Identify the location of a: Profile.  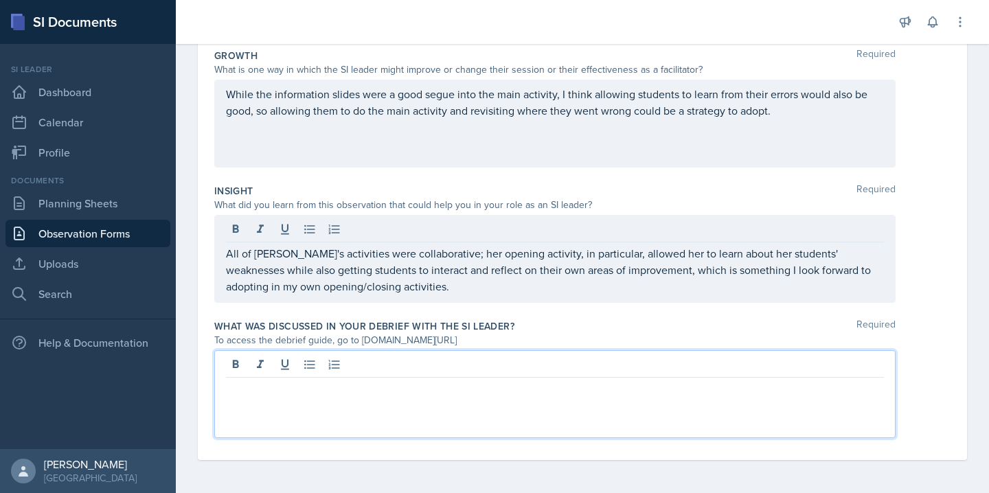
(88, 152).